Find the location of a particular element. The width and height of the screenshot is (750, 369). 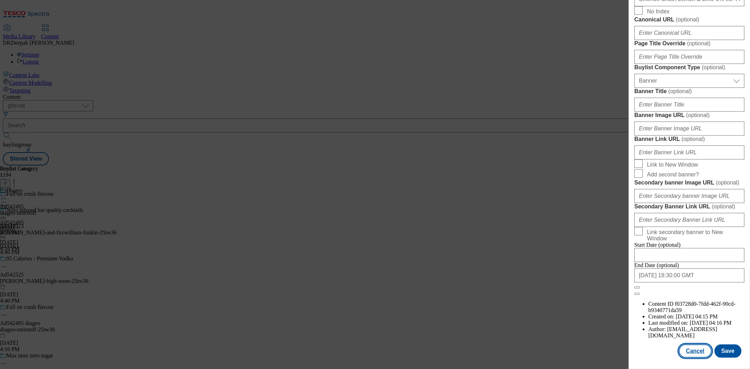

label: Page Title Override is located at coordinates (689, 44).